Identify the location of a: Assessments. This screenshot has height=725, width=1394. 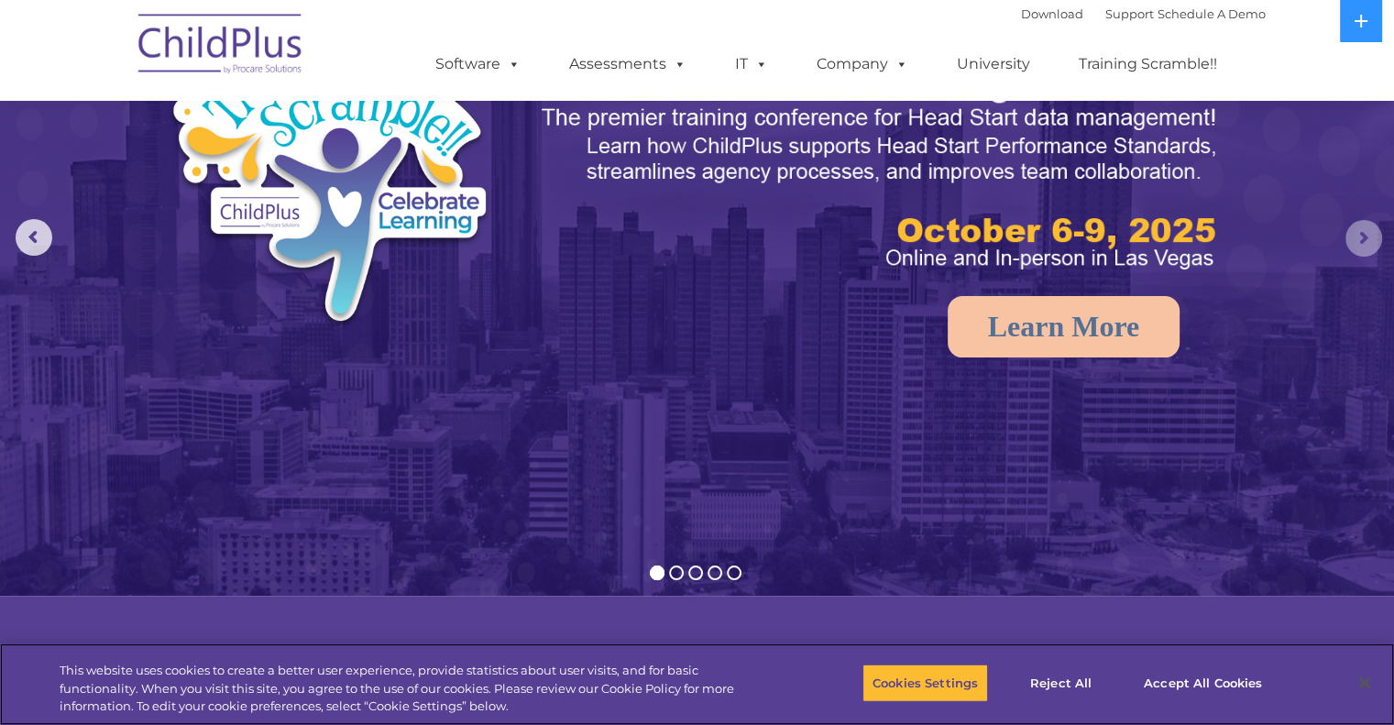
(628, 64).